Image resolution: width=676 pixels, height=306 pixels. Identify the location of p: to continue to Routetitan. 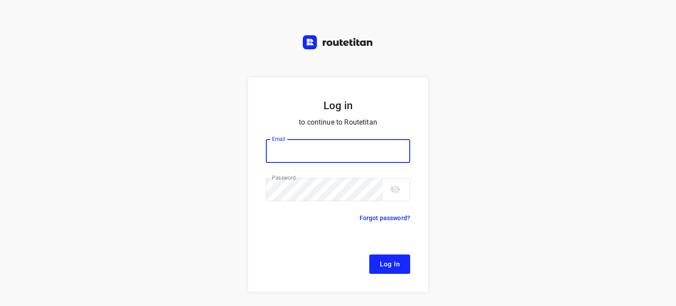
(338, 122).